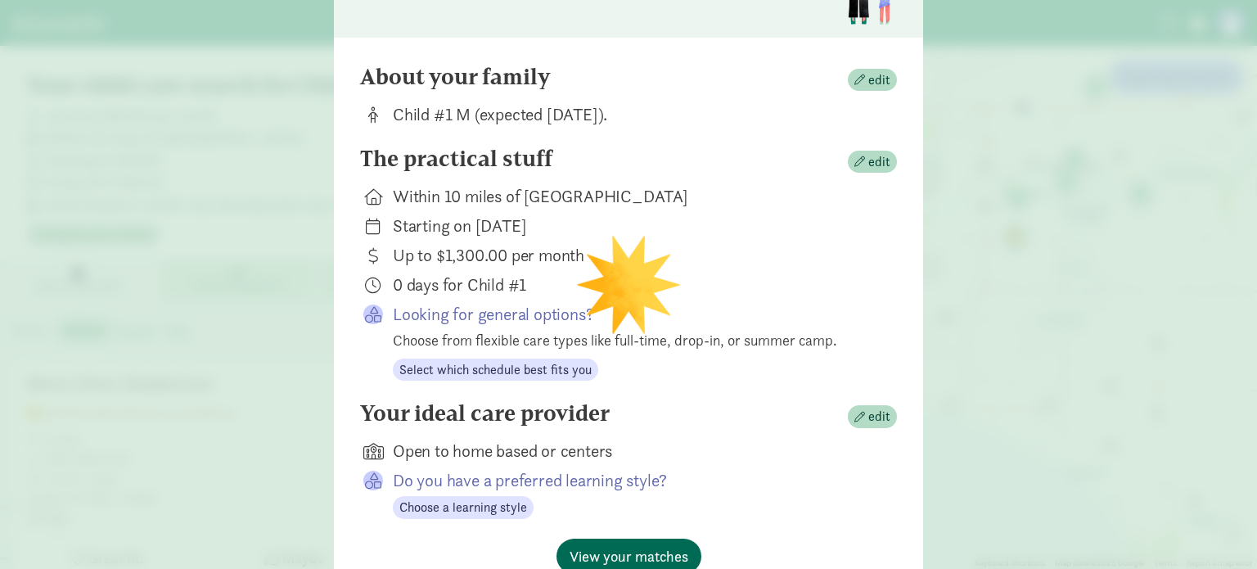 The height and width of the screenshot is (569, 1257). What do you see at coordinates (463, 507) in the screenshot?
I see `button: Choose a learning style` at bounding box center [463, 507].